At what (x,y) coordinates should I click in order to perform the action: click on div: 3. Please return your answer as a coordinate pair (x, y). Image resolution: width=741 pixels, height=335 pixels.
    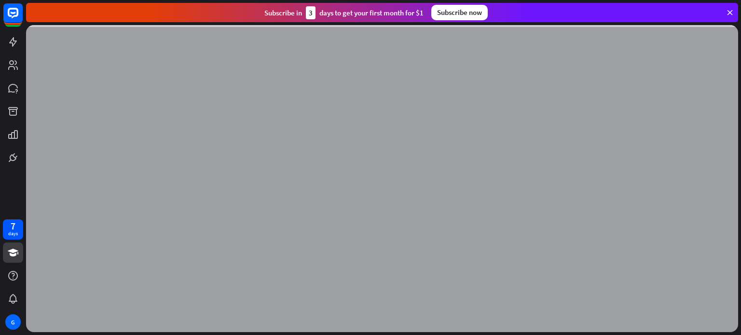
    Looking at the image, I should click on (311, 13).